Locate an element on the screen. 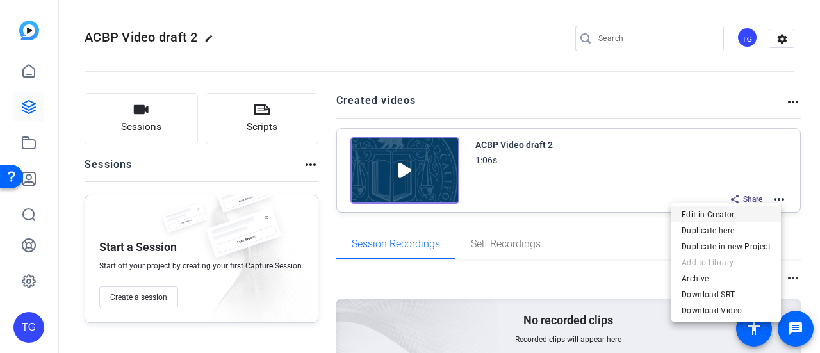  span: Download SRT is located at coordinates (726, 294).